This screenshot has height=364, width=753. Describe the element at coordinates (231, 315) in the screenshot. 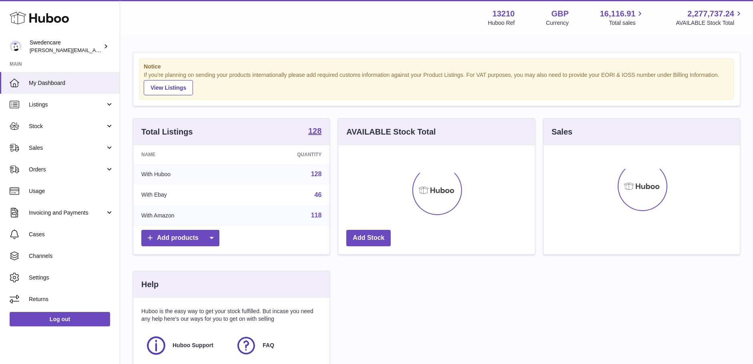

I see `p: Huboo is the easy way to get your stock fulfilled. But incase you need any help here's our ways f...` at that location.